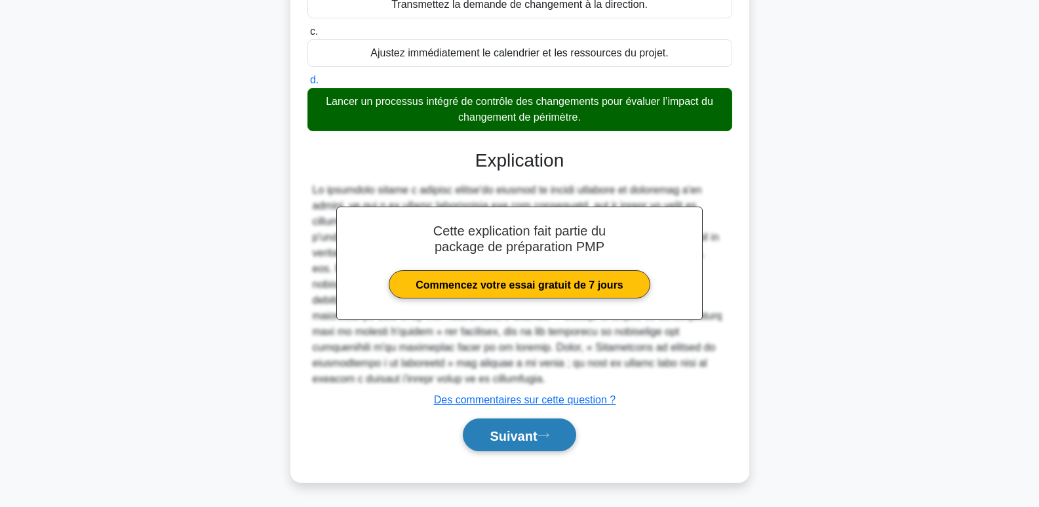 The width and height of the screenshot is (1039, 507). What do you see at coordinates (314, 79) in the screenshot?
I see `font: d.` at bounding box center [314, 79].